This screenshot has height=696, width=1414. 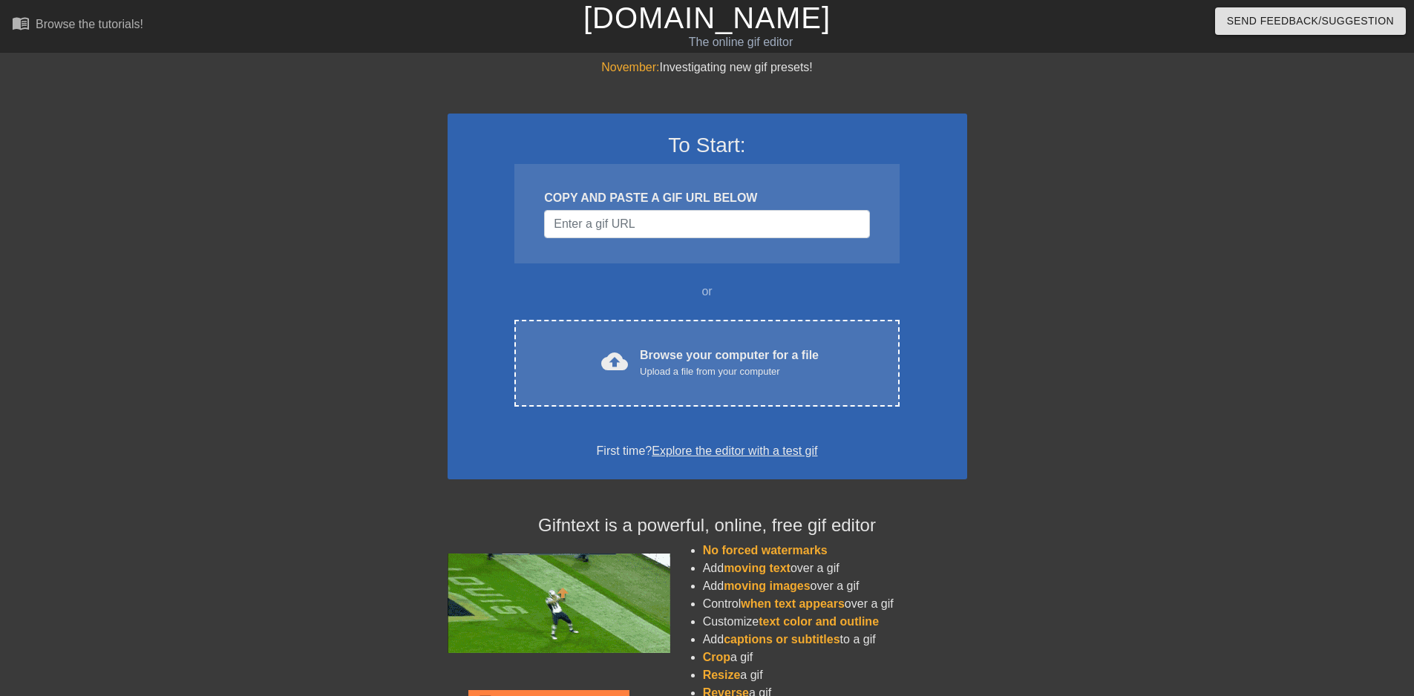 What do you see at coordinates (729, 363) in the screenshot?
I see `div: Browse your computer for a file` at bounding box center [729, 363].